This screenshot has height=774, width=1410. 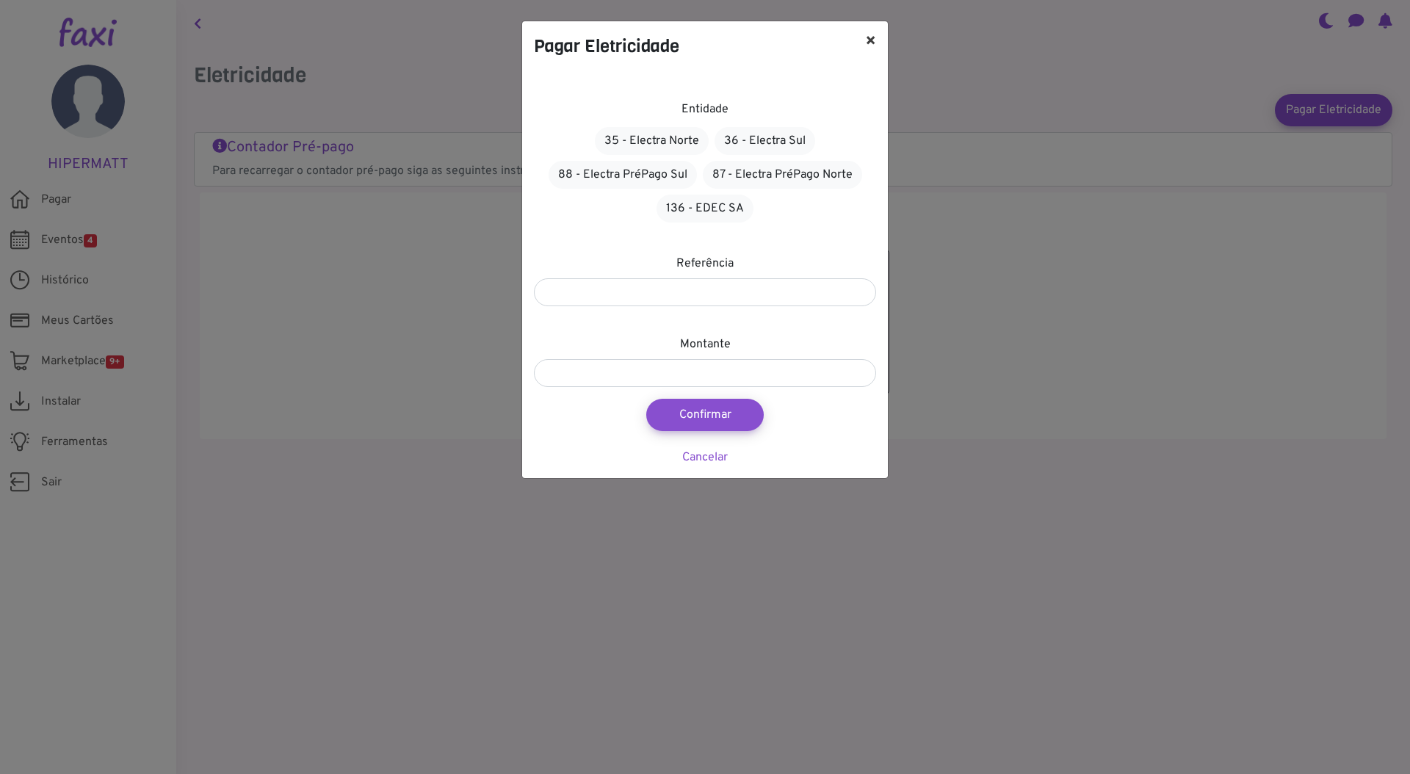 What do you see at coordinates (607, 46) in the screenshot?
I see `h4: Pagar Eletricidade` at bounding box center [607, 46].